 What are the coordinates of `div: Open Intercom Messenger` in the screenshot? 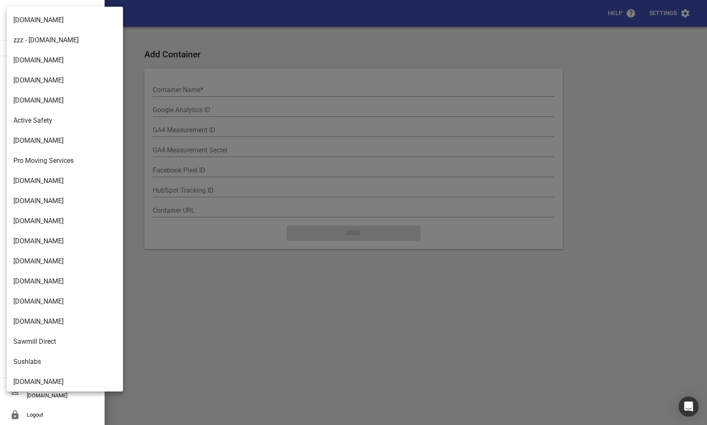 It's located at (688, 406).